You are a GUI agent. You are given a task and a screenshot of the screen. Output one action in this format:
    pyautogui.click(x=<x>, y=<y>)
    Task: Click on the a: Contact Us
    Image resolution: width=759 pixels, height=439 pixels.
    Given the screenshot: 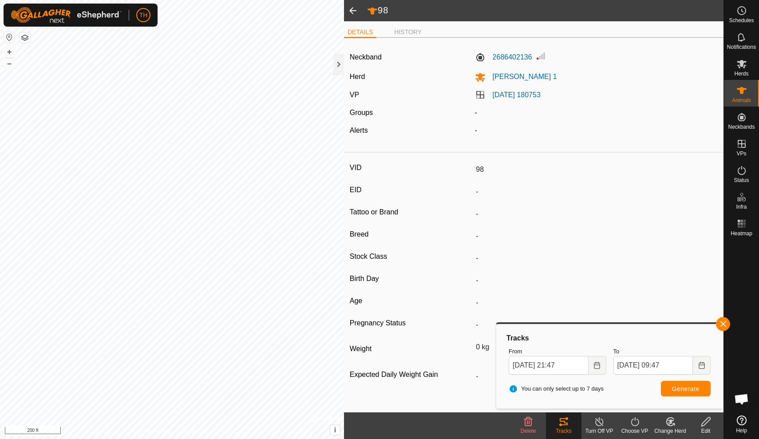 What is the action you would take?
    pyautogui.click(x=194, y=432)
    